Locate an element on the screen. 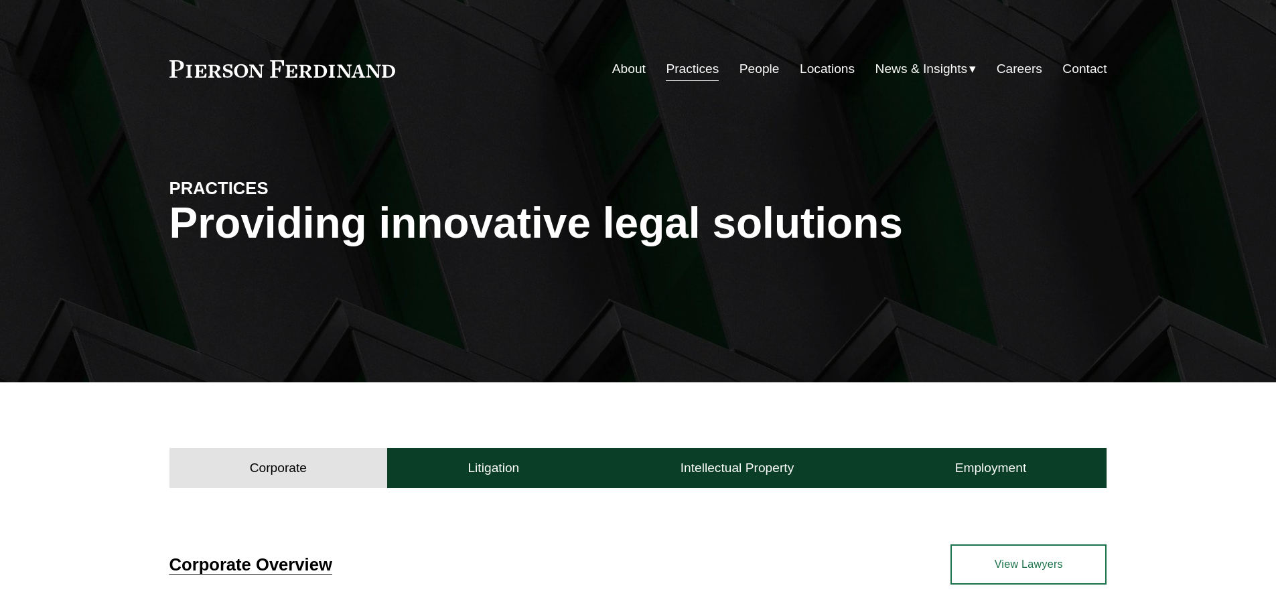 This screenshot has height=610, width=1276. a: Locations is located at coordinates (827, 69).